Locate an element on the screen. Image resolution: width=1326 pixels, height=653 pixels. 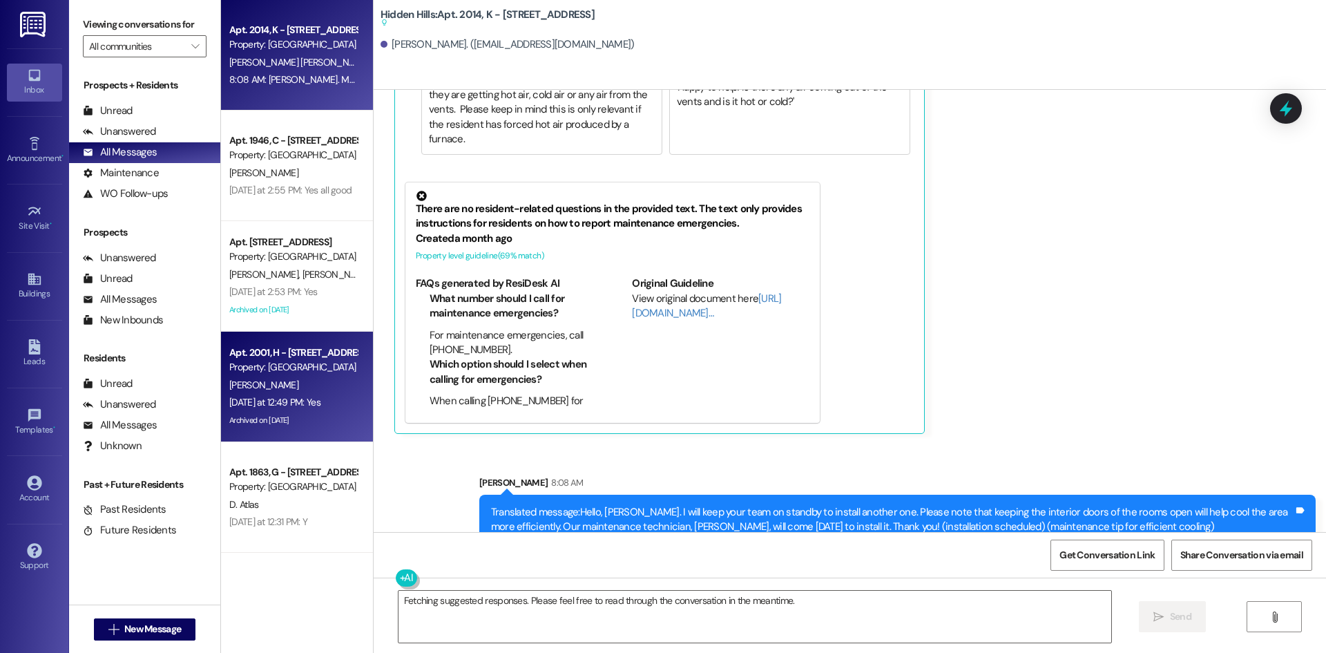
div: New Inbounds is located at coordinates (123, 320).